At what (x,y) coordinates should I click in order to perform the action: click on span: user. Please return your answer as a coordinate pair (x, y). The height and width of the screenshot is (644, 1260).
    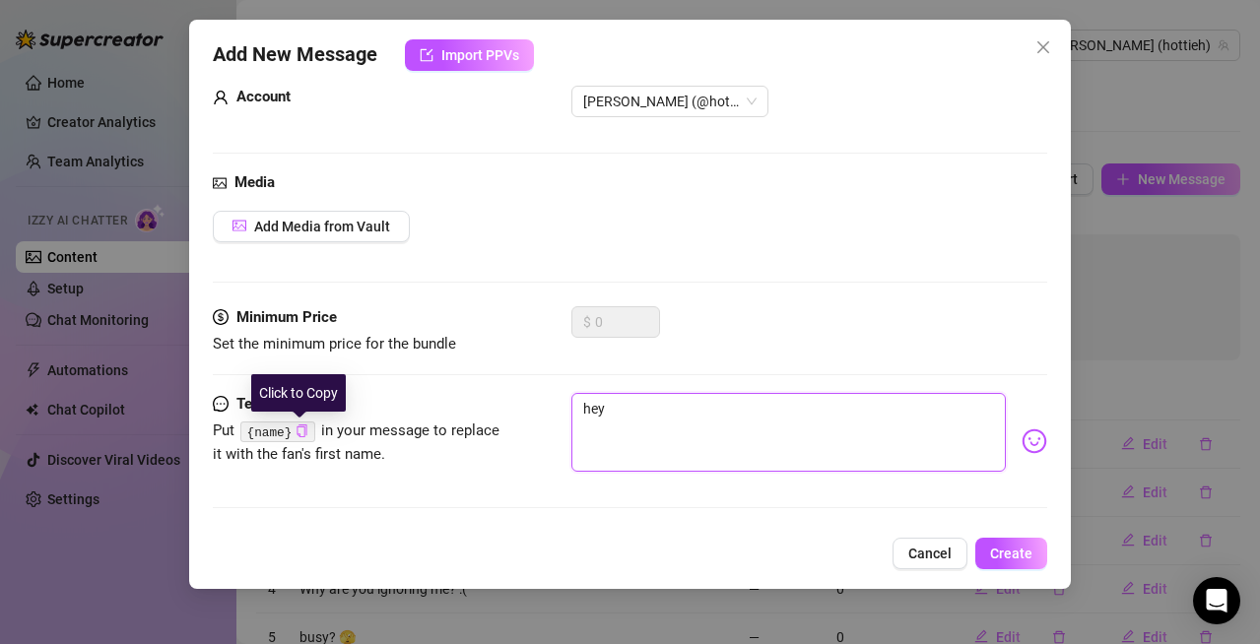
    Looking at the image, I should click on (221, 98).